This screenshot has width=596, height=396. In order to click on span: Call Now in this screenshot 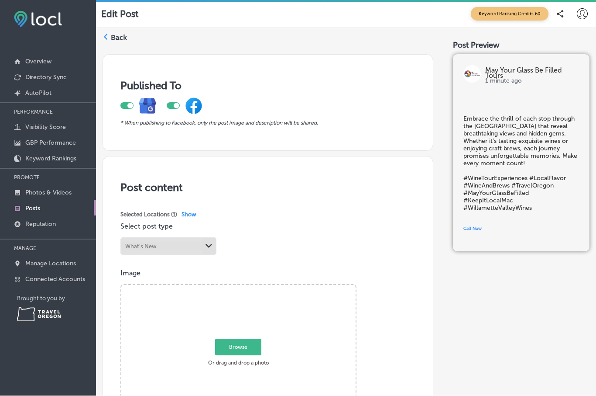, I will do `click(473, 229)`.